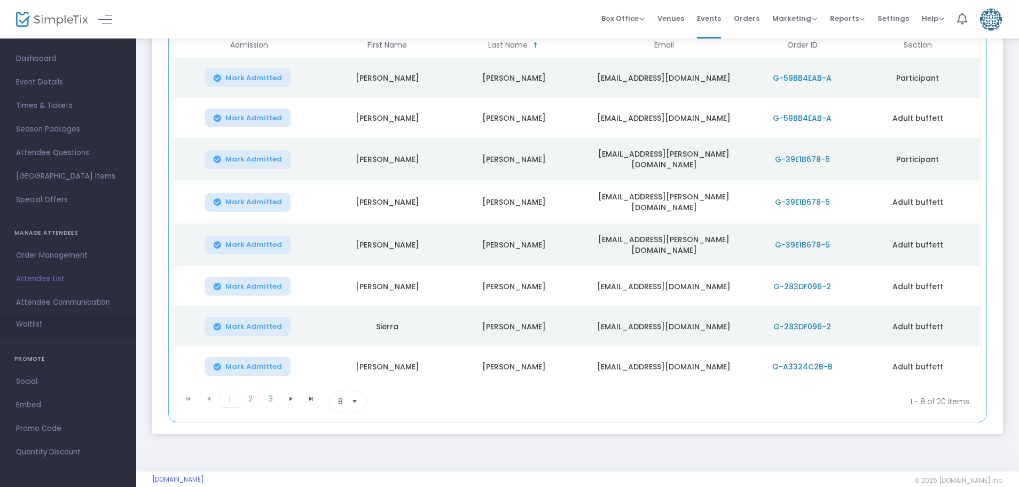 This screenshot has height=487, width=1019. What do you see at coordinates (68, 405) in the screenshot?
I see `span: Embed` at bounding box center [68, 405].